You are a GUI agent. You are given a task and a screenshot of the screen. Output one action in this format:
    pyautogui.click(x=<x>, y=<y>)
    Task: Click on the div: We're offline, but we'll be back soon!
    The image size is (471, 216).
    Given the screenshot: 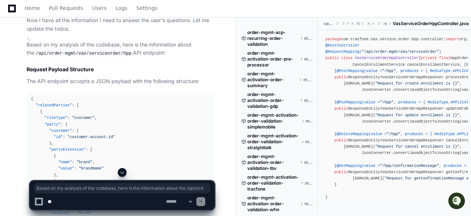 What is the action you would take?
    pyautogui.click(x=74, y=65)
    